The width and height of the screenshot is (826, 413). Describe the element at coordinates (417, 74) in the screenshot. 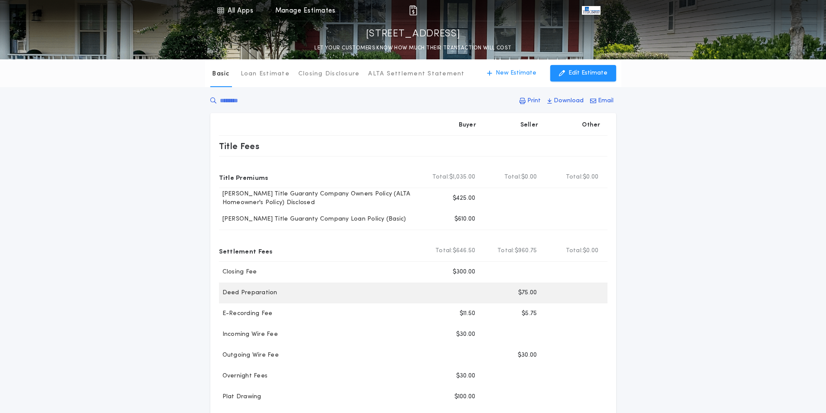

I see `p: ALTA Settlement Statement` at that location.